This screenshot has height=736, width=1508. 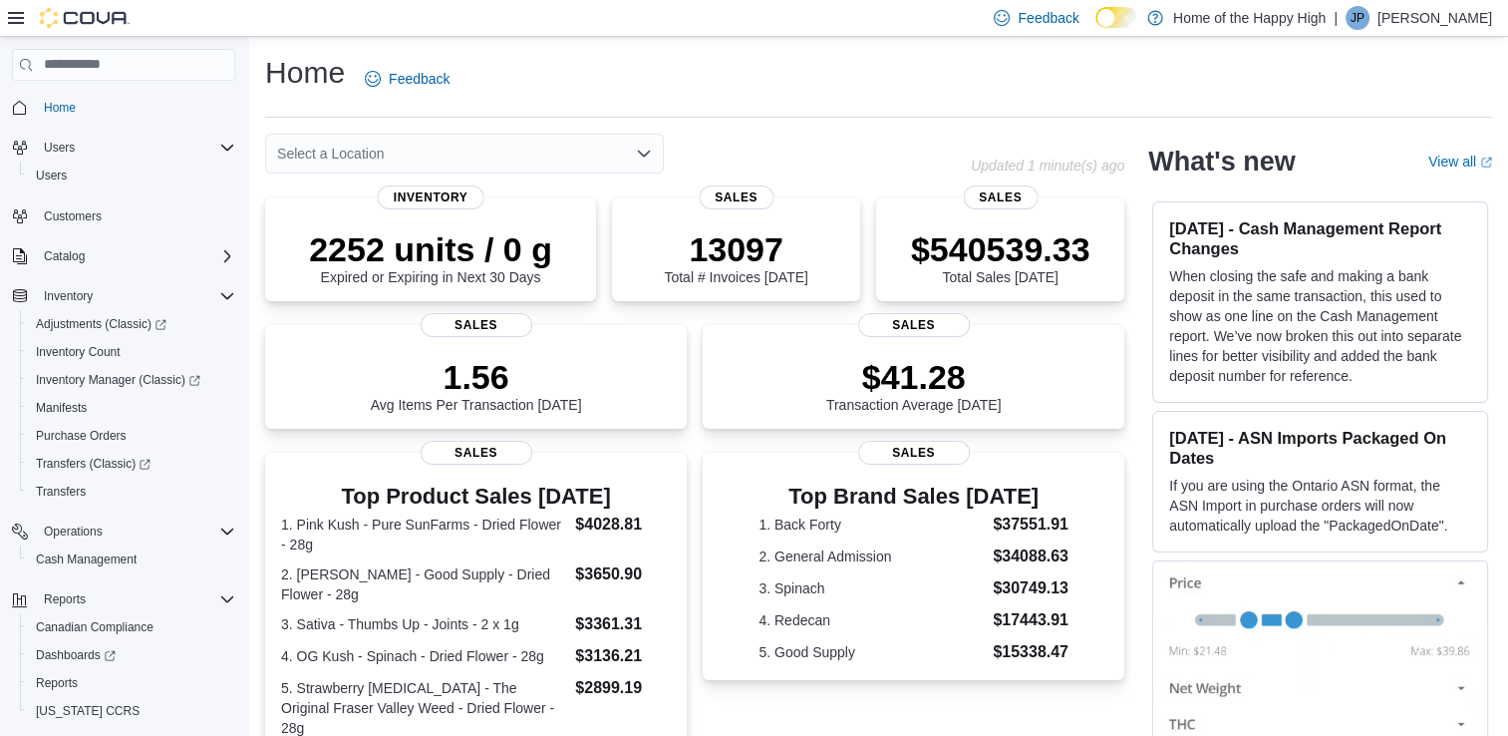 What do you see at coordinates (132, 491) in the screenshot?
I see `span: Transfers` at bounding box center [132, 491].